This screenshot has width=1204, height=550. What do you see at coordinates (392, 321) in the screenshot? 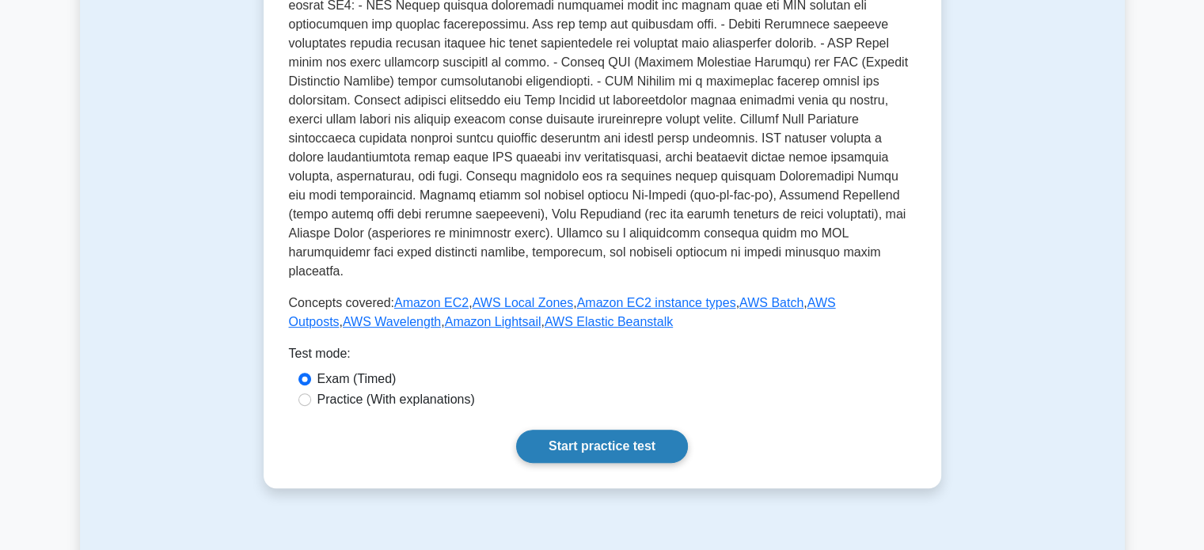
I see `a: AWS Wavelength` at bounding box center [392, 321].